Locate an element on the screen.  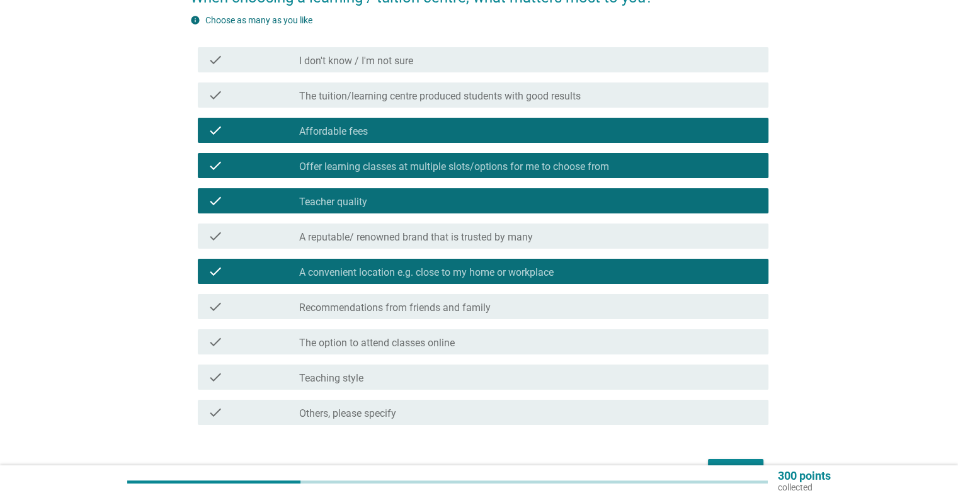
i: info is located at coordinates (195, 20).